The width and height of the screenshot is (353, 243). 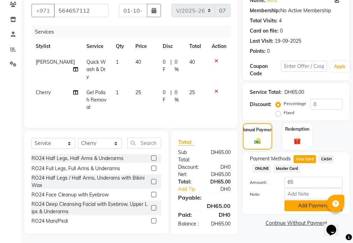 What do you see at coordinates (145, 46) in the screenshot?
I see `th: Price` at bounding box center [145, 46].